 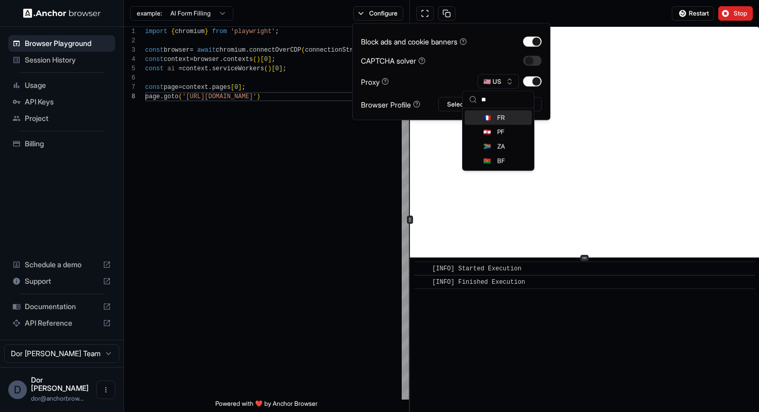 I want to click on div: Billing, so click(x=61, y=144).